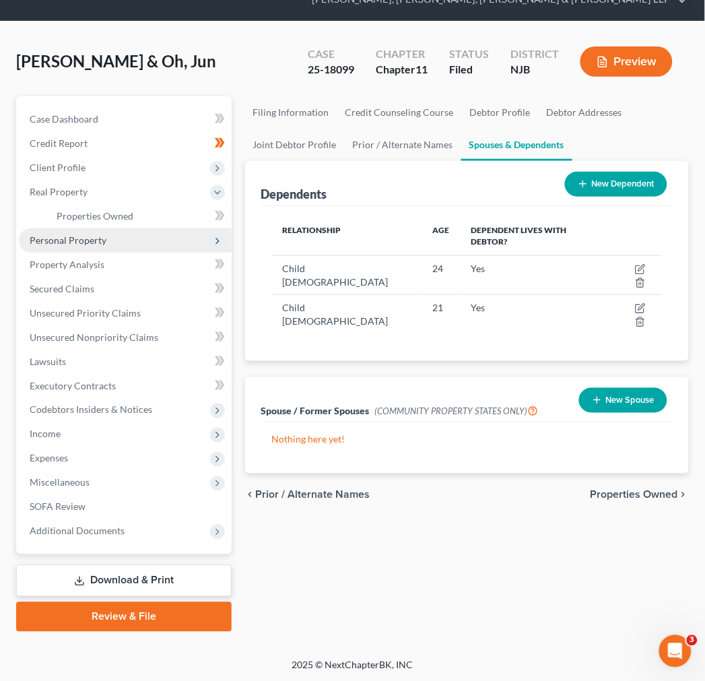 This screenshot has width=705, height=681. Describe the element at coordinates (399, 112) in the screenshot. I see `a: Credit Counseling Course` at that location.